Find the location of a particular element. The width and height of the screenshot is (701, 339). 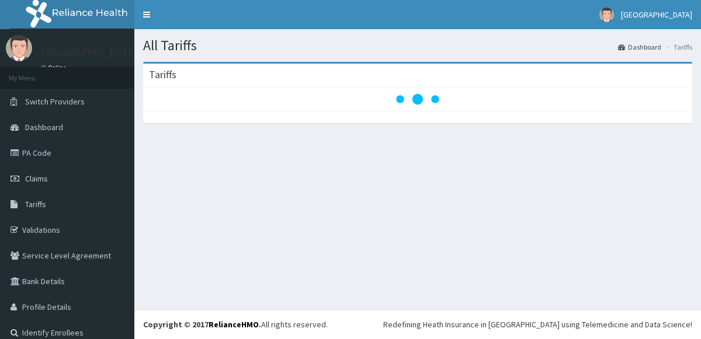

li: Tariffs is located at coordinates (677, 47).